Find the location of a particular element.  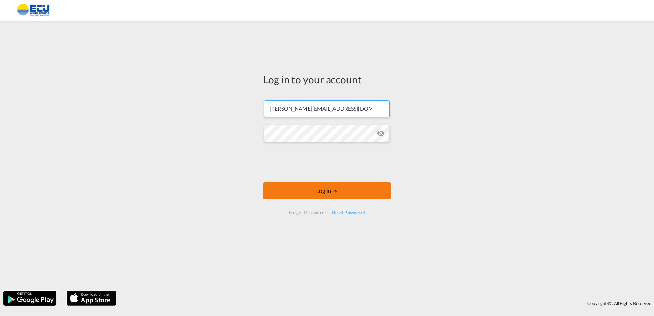

div: Reset Password is located at coordinates (349, 213).